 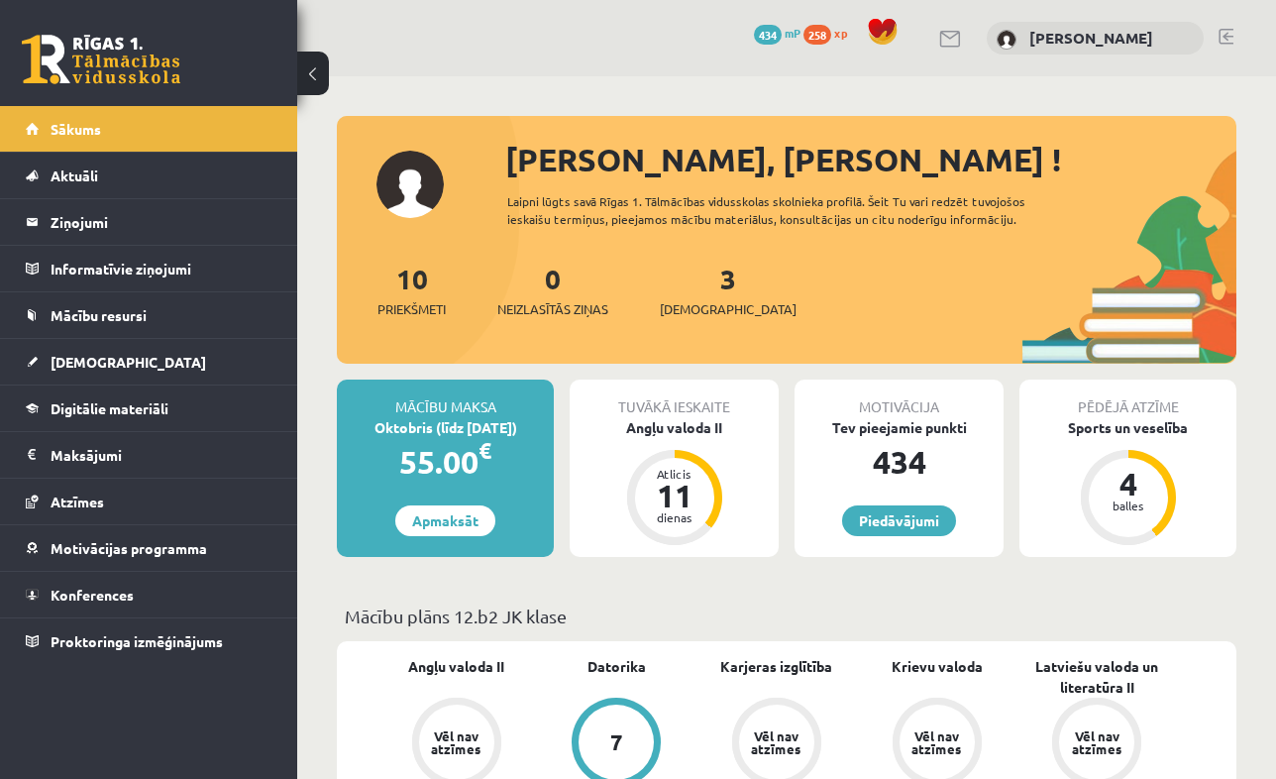 I want to click on a: Motivācijas programma, so click(x=149, y=548).